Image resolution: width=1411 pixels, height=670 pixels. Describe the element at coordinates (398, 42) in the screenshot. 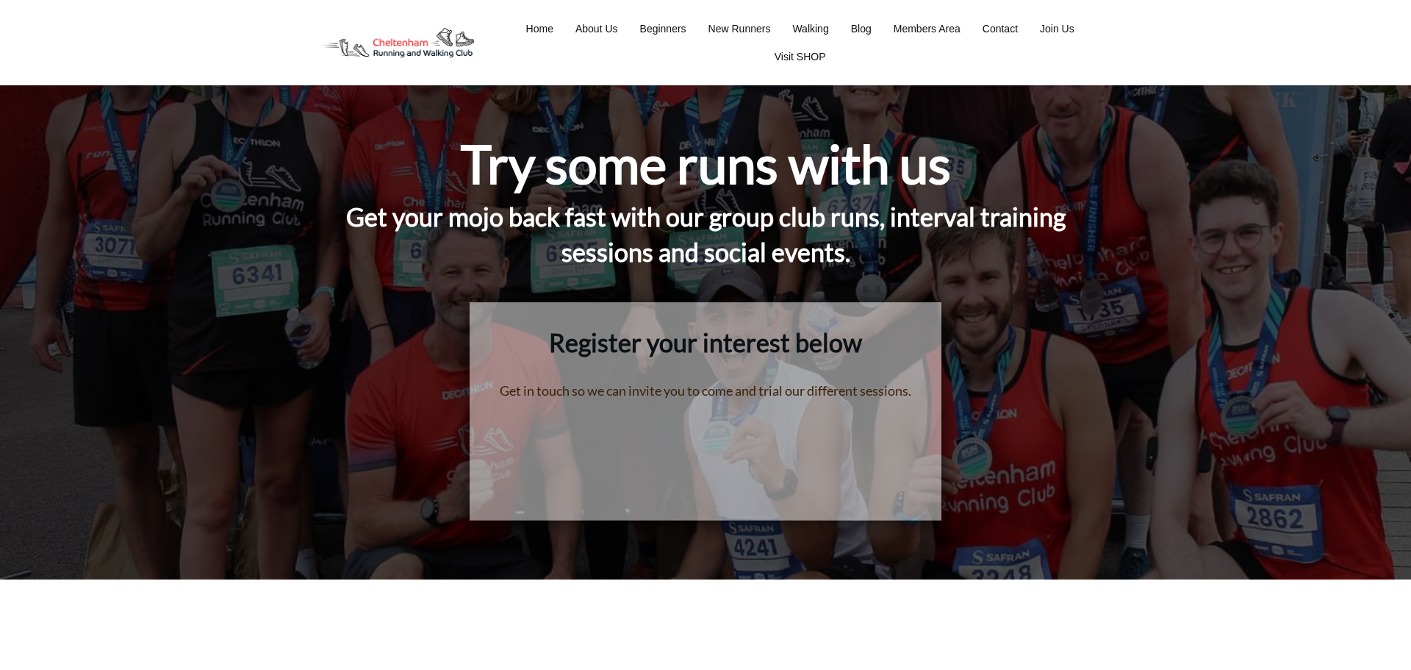

I see `a: Decathlon` at that location.